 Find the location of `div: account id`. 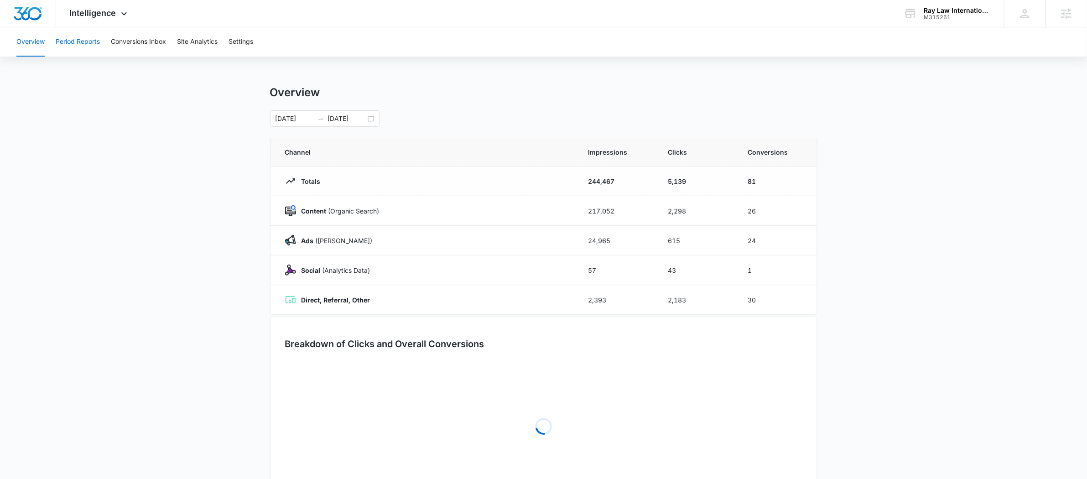

div: account id is located at coordinates (957, 17).